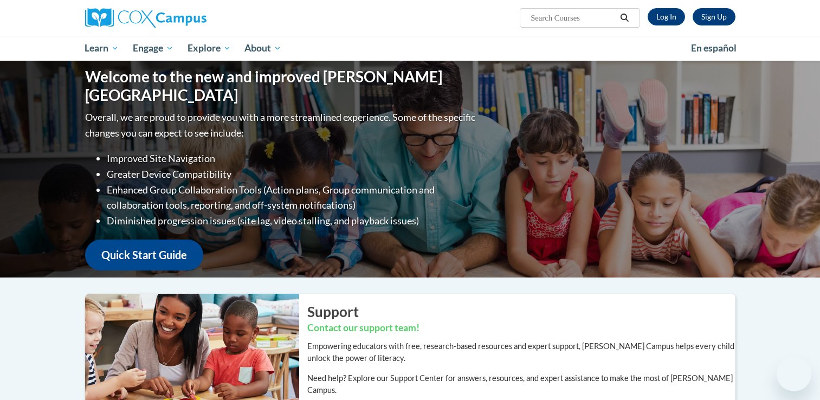 This screenshot has width=820, height=400. What do you see at coordinates (410, 48) in the screenshot?
I see `div: Main menu` at bounding box center [410, 48].